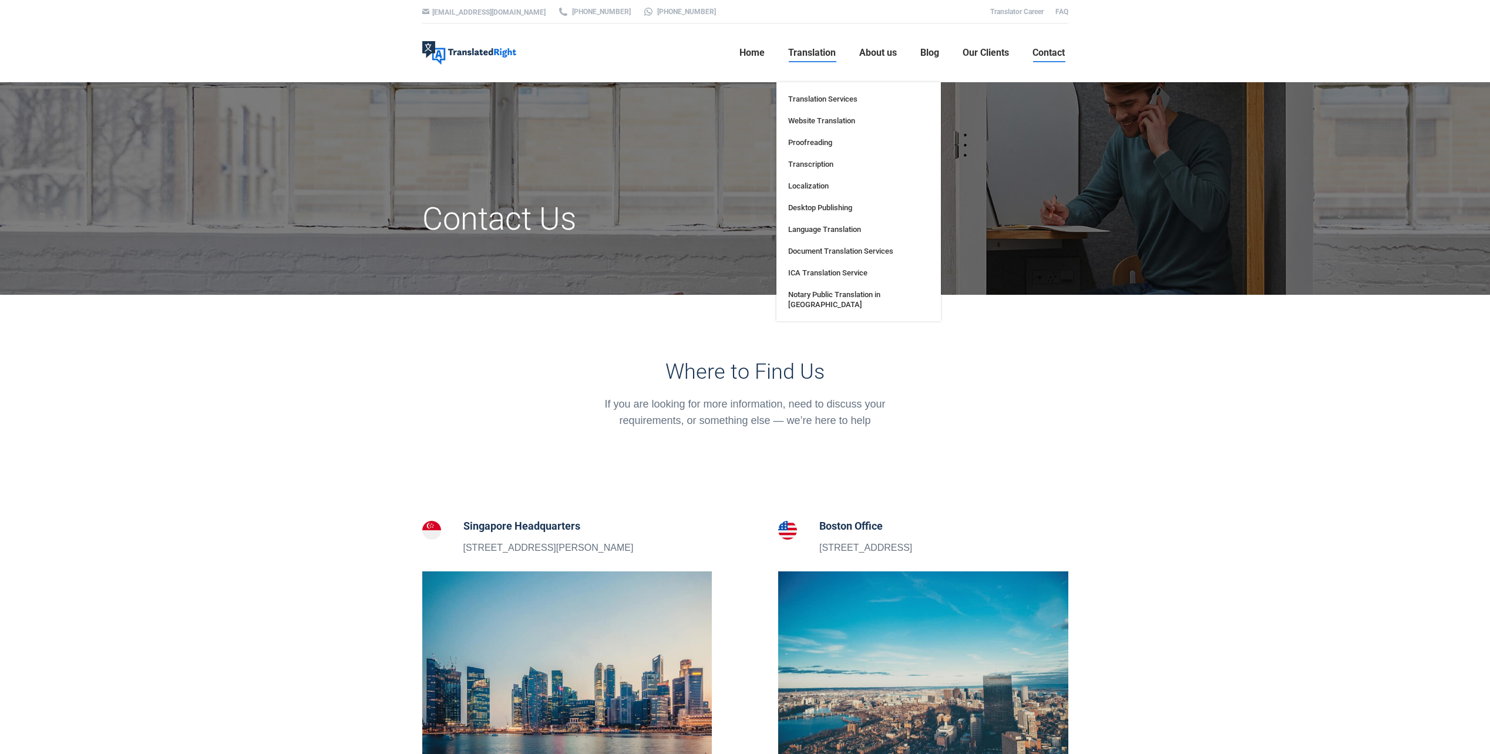  I want to click on span: Our Clients, so click(985, 53).